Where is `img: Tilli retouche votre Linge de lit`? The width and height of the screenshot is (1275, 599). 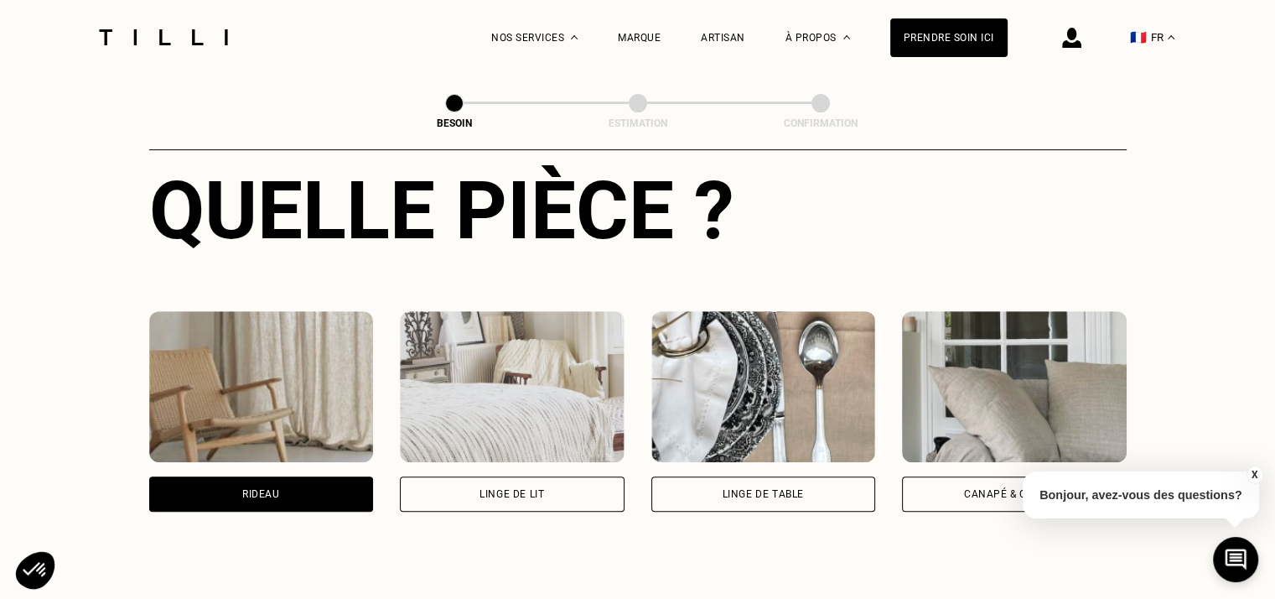
img: Tilli retouche votre Linge de lit is located at coordinates (512, 387).